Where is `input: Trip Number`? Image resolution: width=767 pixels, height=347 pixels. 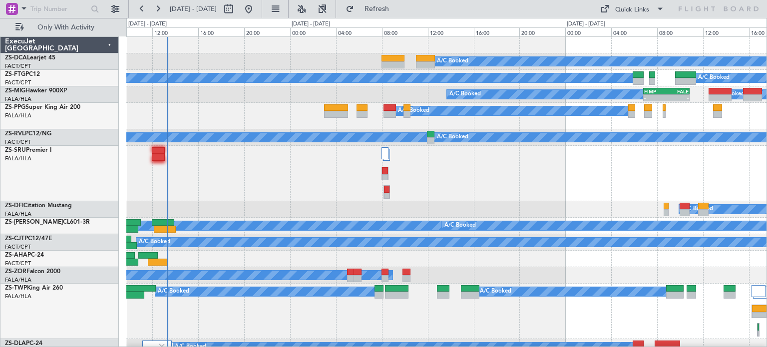
input: Trip Number is located at coordinates (59, 9).